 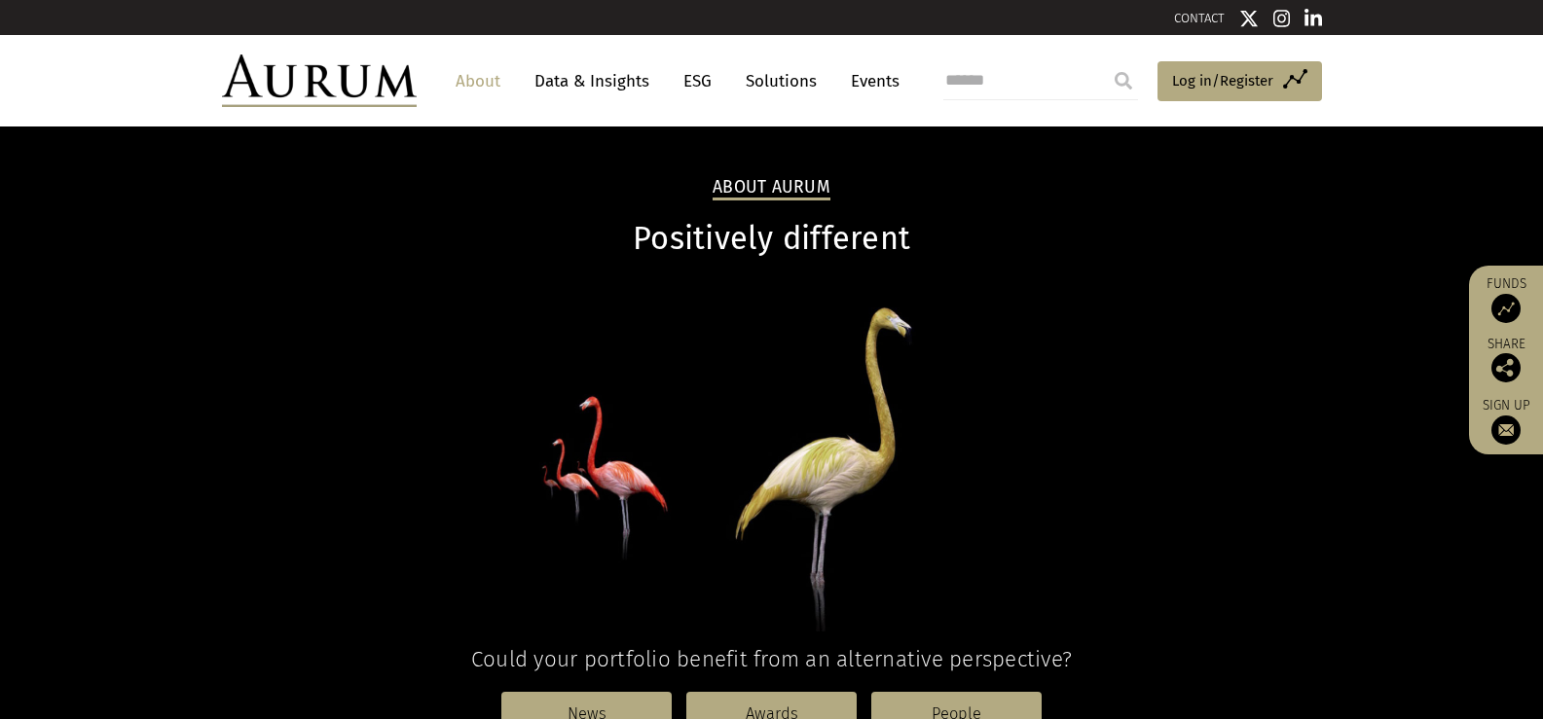 What do you see at coordinates (1223, 81) in the screenshot?
I see `span: Log in/Register` at bounding box center [1223, 81].